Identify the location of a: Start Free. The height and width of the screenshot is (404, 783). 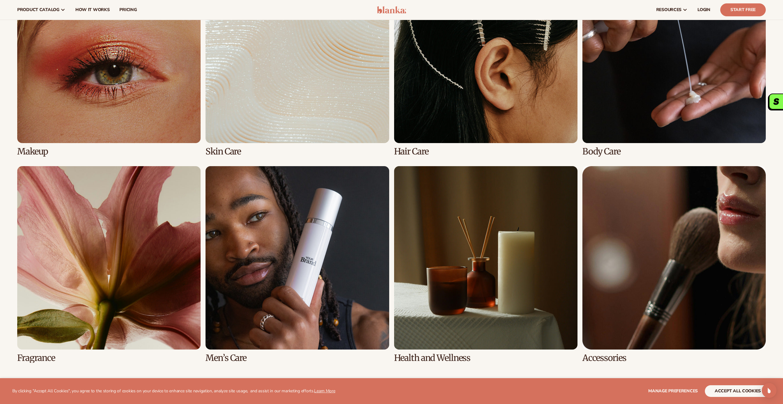
(743, 10).